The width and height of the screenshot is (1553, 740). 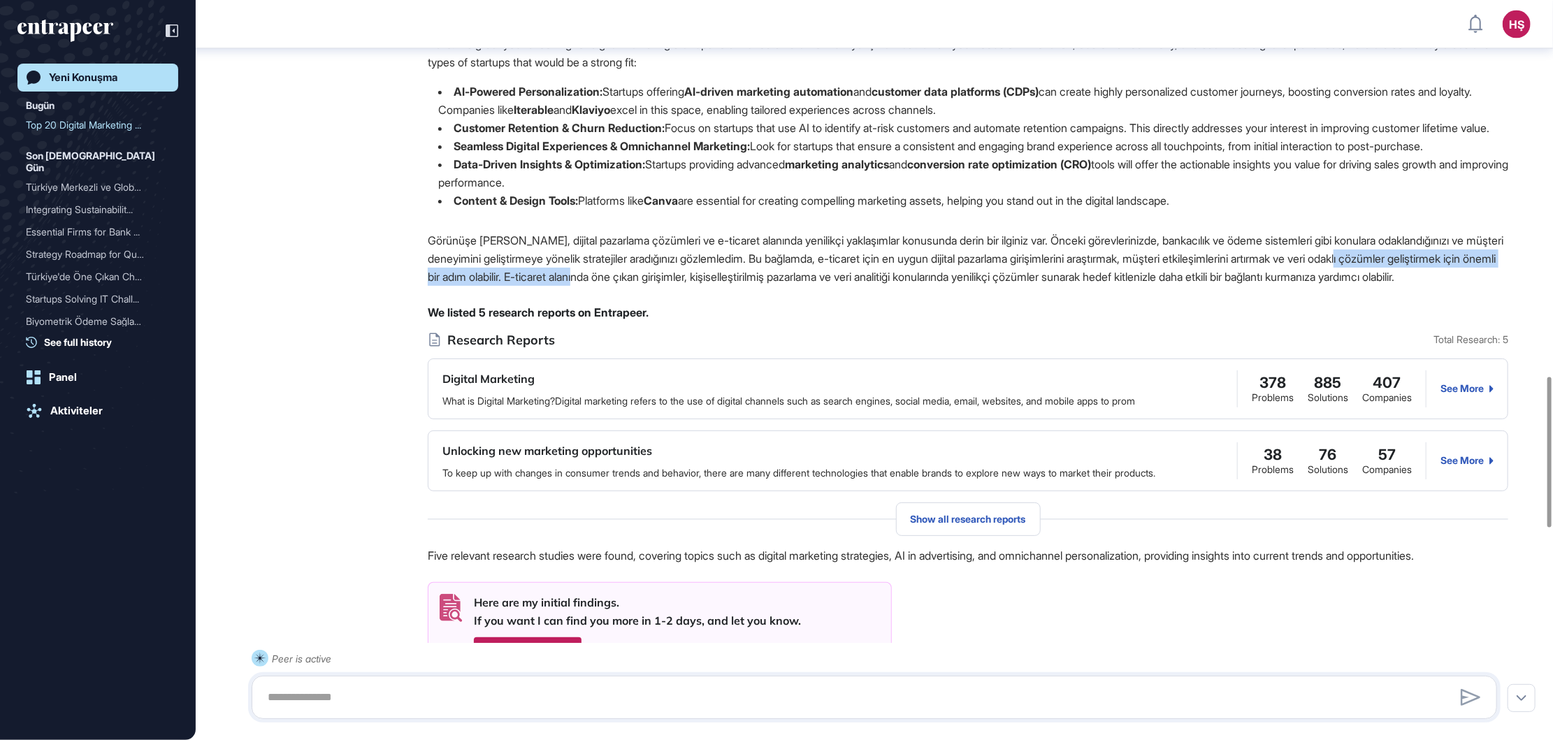 What do you see at coordinates (591, 110) in the screenshot?
I see `strong: Klaviyo` at bounding box center [591, 110].